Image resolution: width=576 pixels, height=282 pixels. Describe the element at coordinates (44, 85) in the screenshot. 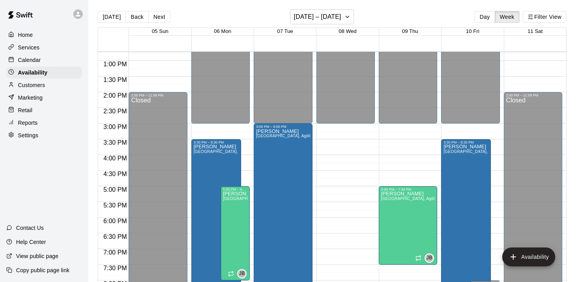

I see `div: Customers` at that location.